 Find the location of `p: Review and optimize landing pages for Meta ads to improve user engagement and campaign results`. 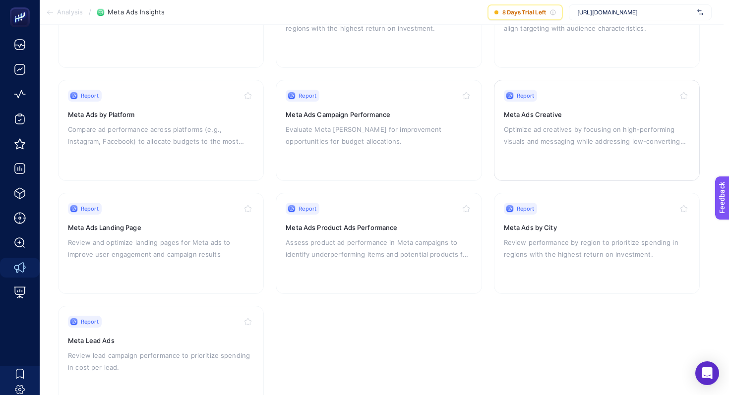

p: Review and optimize landing pages for Meta ads to improve user engagement and campaign results is located at coordinates (161, 249).